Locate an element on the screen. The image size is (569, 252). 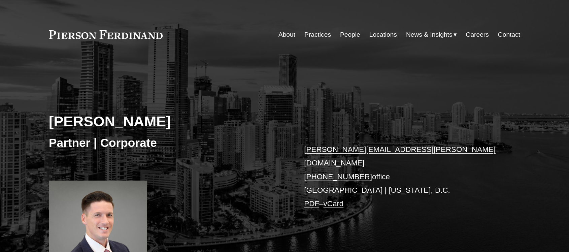
a: People is located at coordinates (350, 35).